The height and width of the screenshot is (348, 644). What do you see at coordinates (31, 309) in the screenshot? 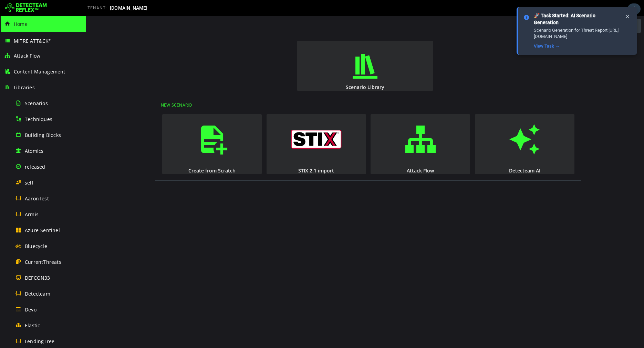
I see `span: Devo` at bounding box center [31, 309].